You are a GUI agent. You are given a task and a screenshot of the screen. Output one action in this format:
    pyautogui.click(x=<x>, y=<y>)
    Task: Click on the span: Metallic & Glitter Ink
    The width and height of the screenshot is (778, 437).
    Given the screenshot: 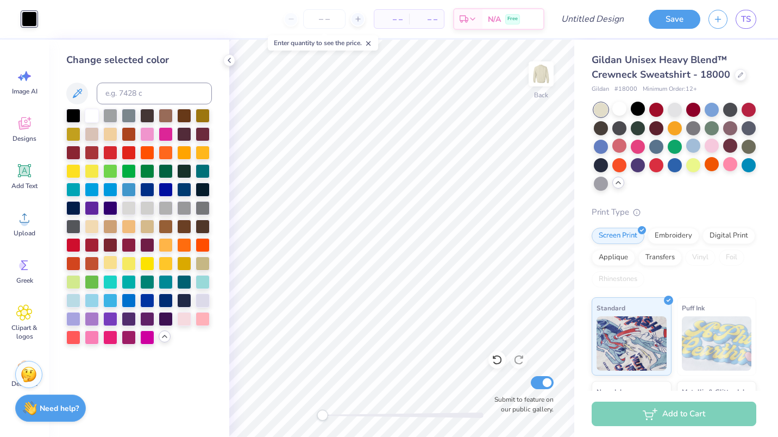 What is the action you would take?
    pyautogui.click(x=714, y=391)
    